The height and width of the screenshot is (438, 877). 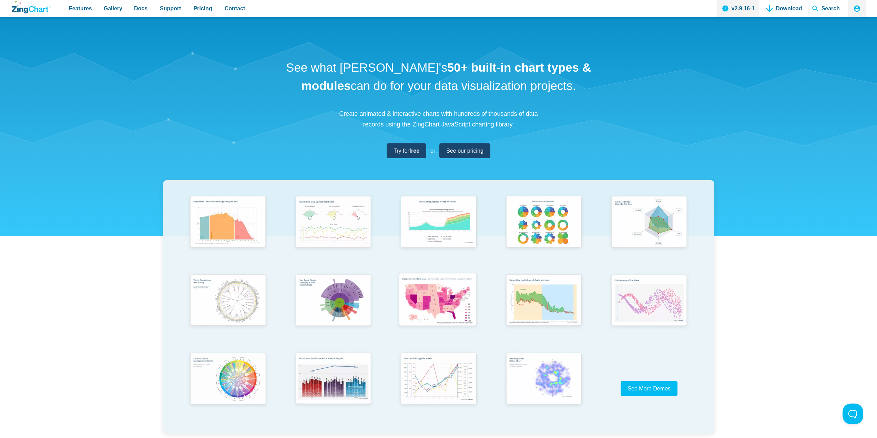 I want to click on img: Colorful Chord Management Chart, so click(x=228, y=379).